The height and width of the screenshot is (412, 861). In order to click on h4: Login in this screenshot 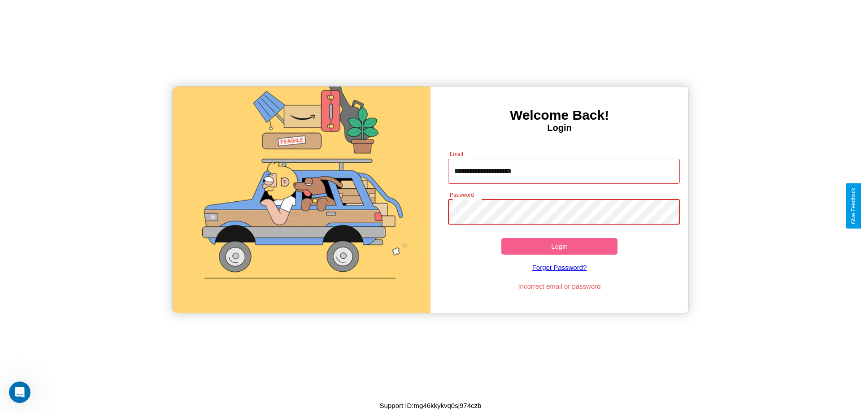, I will do `click(559, 128)`.